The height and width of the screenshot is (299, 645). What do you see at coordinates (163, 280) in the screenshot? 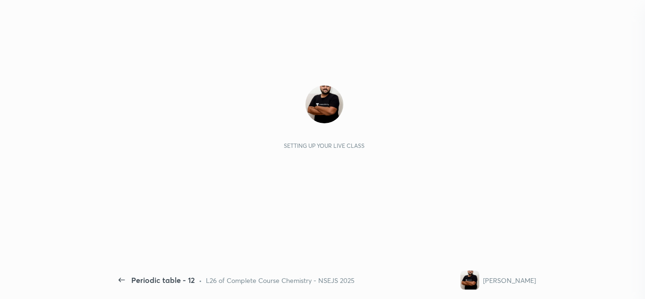
I see `div: Periodic table - 12` at bounding box center [163, 280].